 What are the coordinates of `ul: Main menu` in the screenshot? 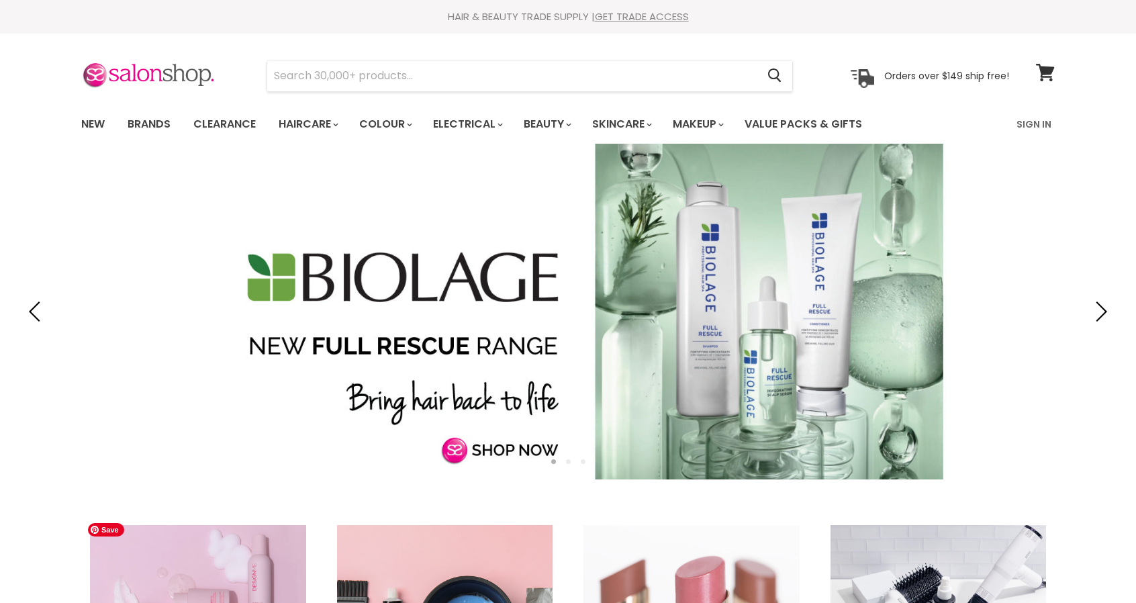 It's located at (506, 124).